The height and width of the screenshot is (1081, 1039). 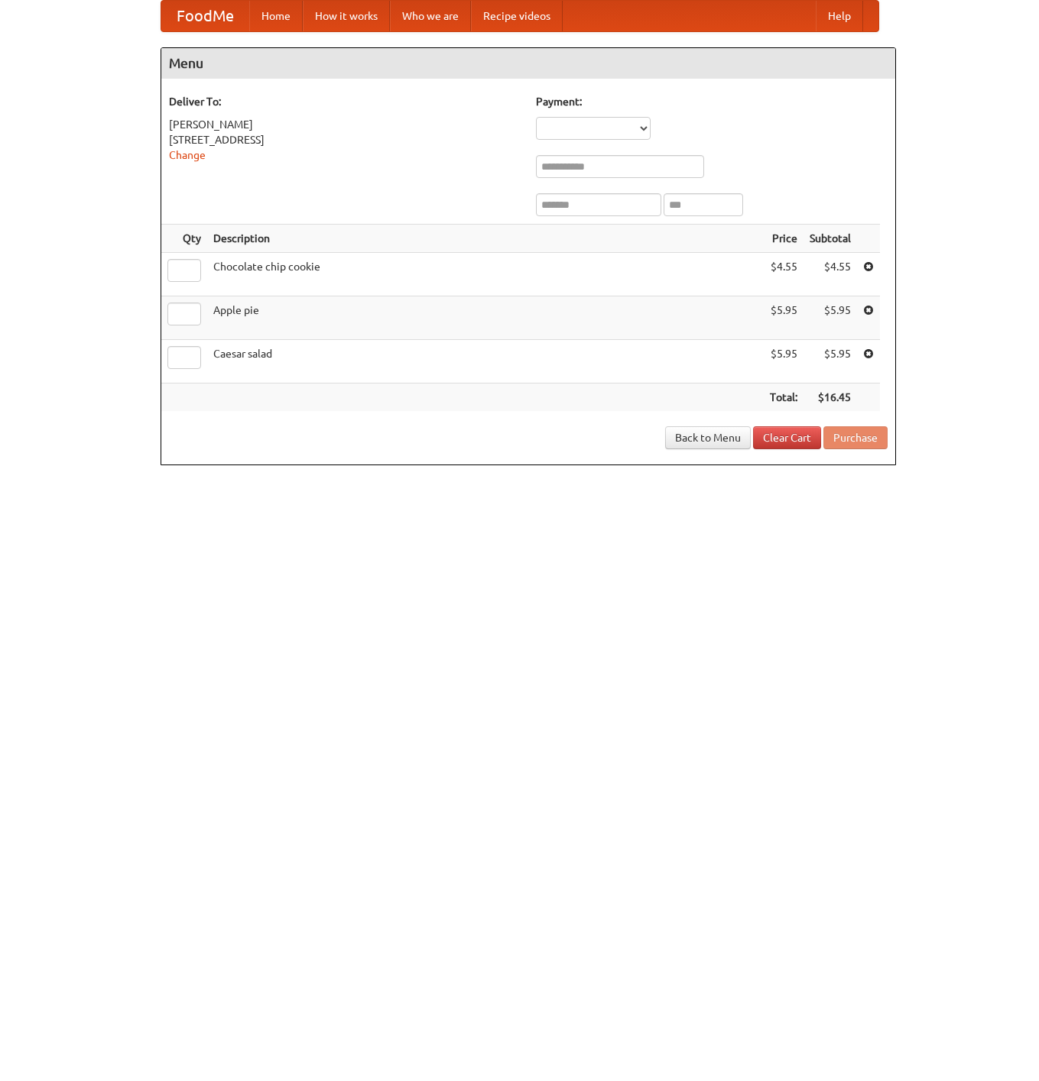 I want to click on a: Change, so click(x=187, y=155).